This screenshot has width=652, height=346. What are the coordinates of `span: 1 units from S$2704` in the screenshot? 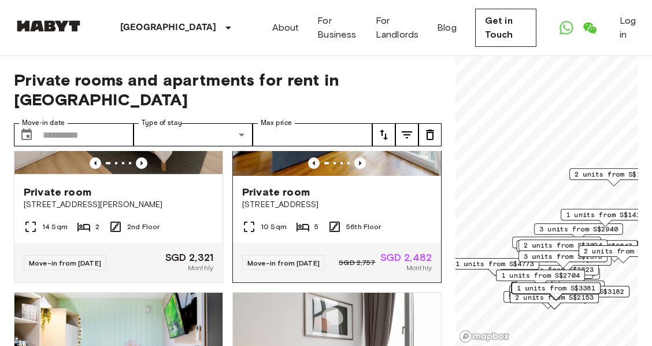 It's located at (541, 275).